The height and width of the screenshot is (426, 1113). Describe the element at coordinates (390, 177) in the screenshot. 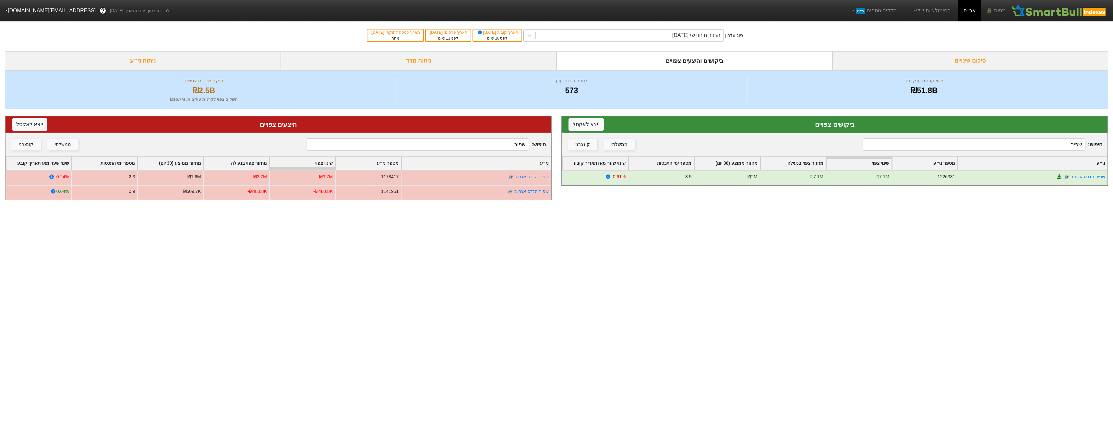

I see `div: 1178417` at that location.